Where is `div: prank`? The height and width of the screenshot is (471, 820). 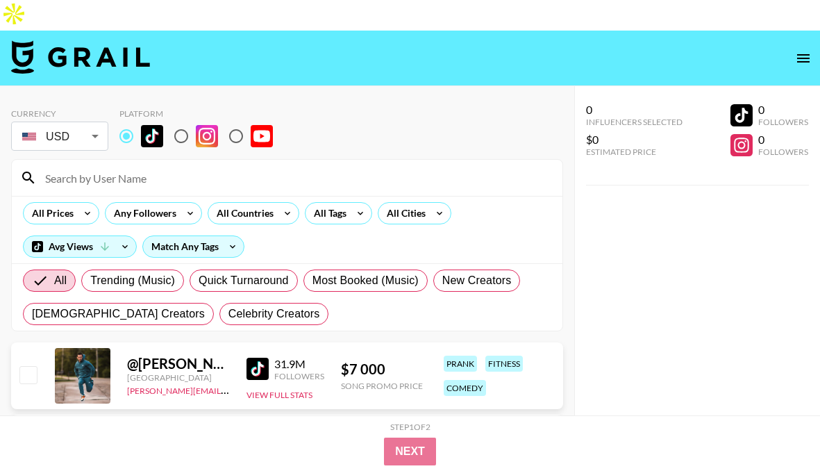
div: prank is located at coordinates (461, 363).